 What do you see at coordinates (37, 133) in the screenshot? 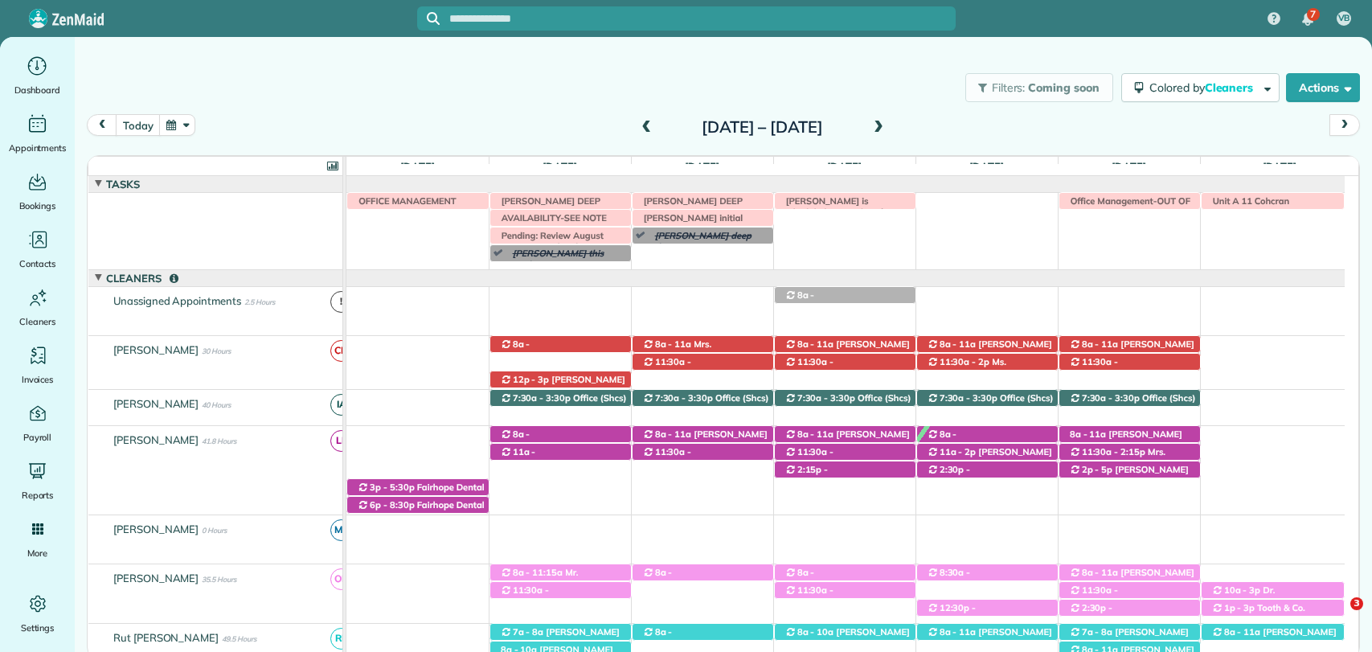
I see `a: Appointments` at bounding box center [37, 133].